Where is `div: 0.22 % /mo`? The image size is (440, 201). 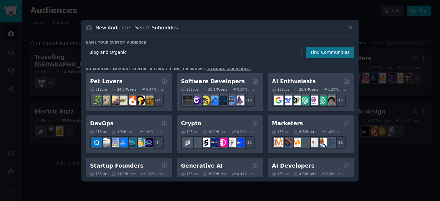 div: 0.22 % /mo is located at coordinates (246, 132).